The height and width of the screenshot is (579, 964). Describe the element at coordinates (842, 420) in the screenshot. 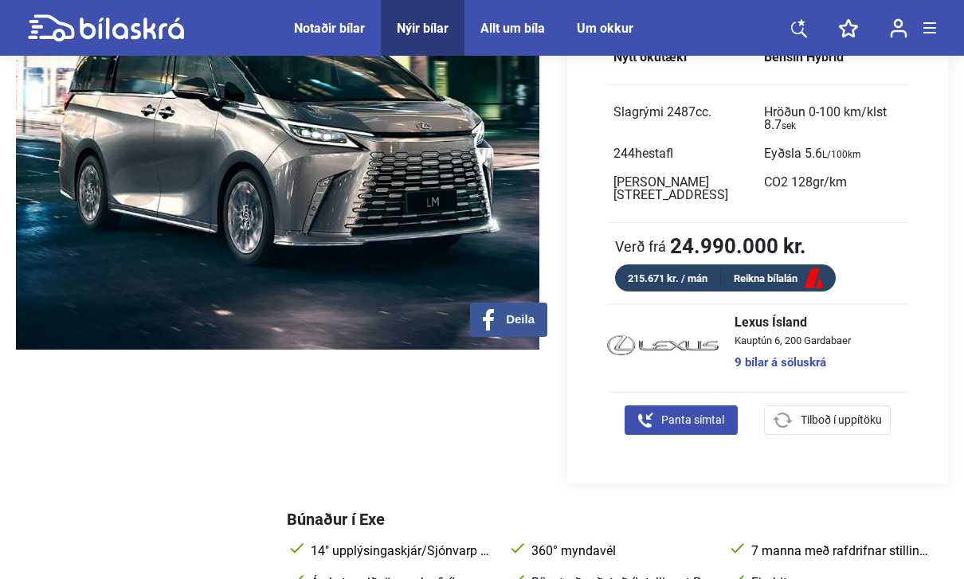

I see `span: Tilboð í uppítöku` at that location.